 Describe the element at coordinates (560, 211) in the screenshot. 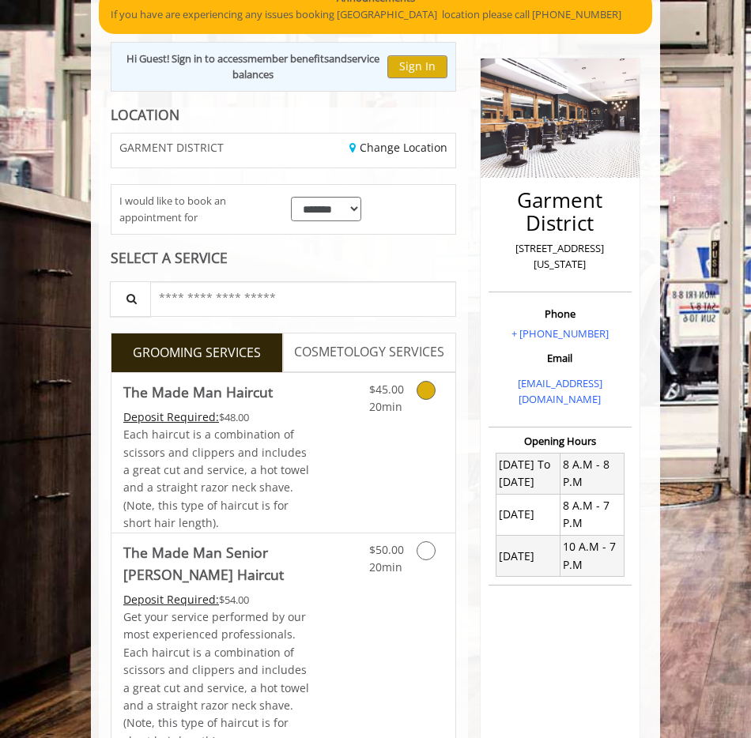

I see `h2: Garment District` at that location.